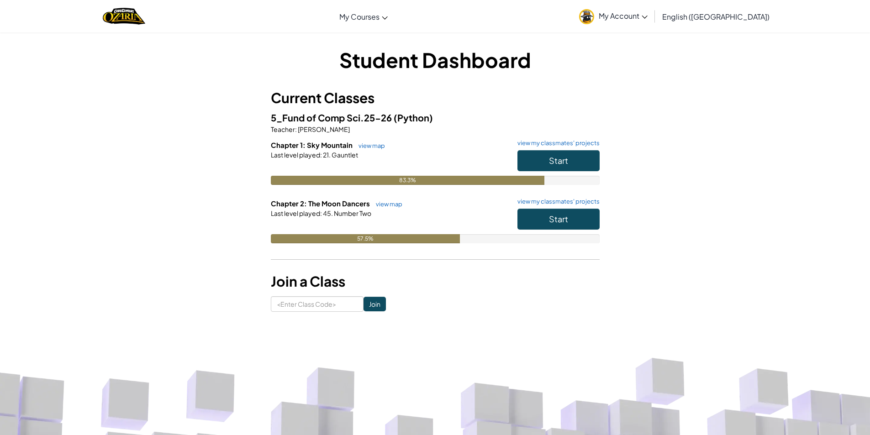 This screenshot has height=435, width=870. Describe the element at coordinates (321, 203) in the screenshot. I see `span: Chapter 2: The Moon Dancers` at that location.